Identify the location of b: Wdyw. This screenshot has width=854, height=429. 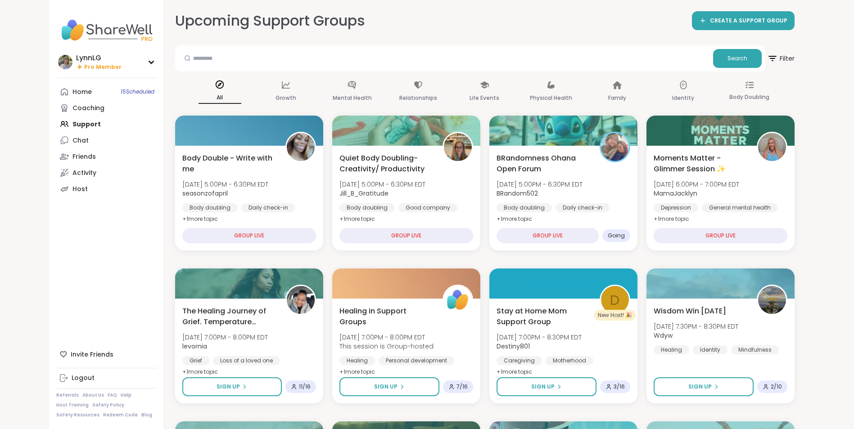
(663, 336).